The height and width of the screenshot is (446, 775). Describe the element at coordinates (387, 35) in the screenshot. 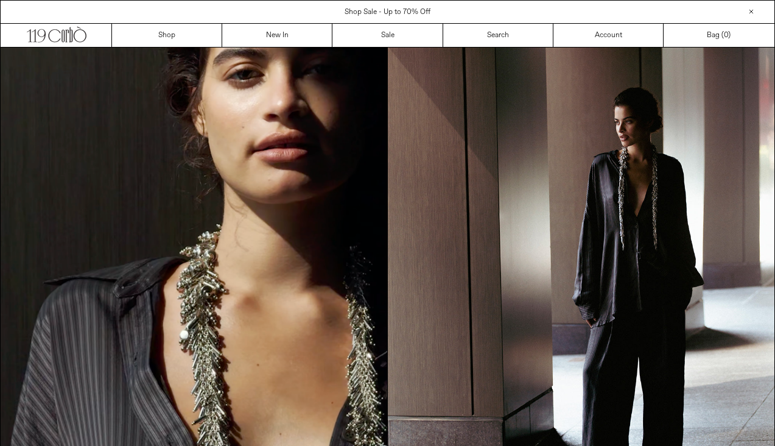

I see `a: Sale` at that location.